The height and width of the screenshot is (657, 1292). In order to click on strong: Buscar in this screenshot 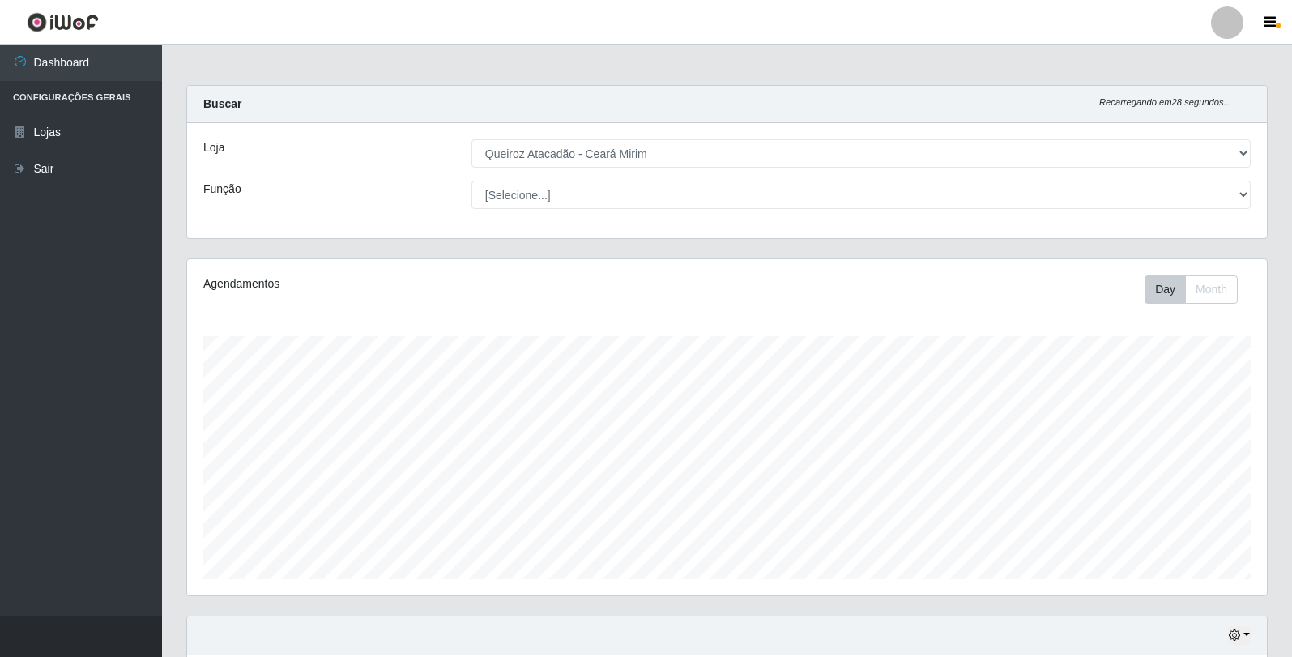, I will do `click(222, 104)`.